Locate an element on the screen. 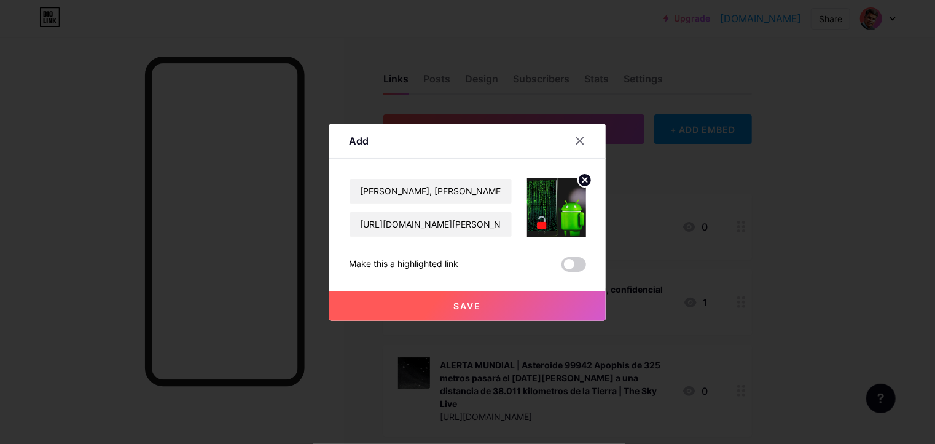 The width and height of the screenshot is (935, 444). div: Add is located at coordinates (359, 141).